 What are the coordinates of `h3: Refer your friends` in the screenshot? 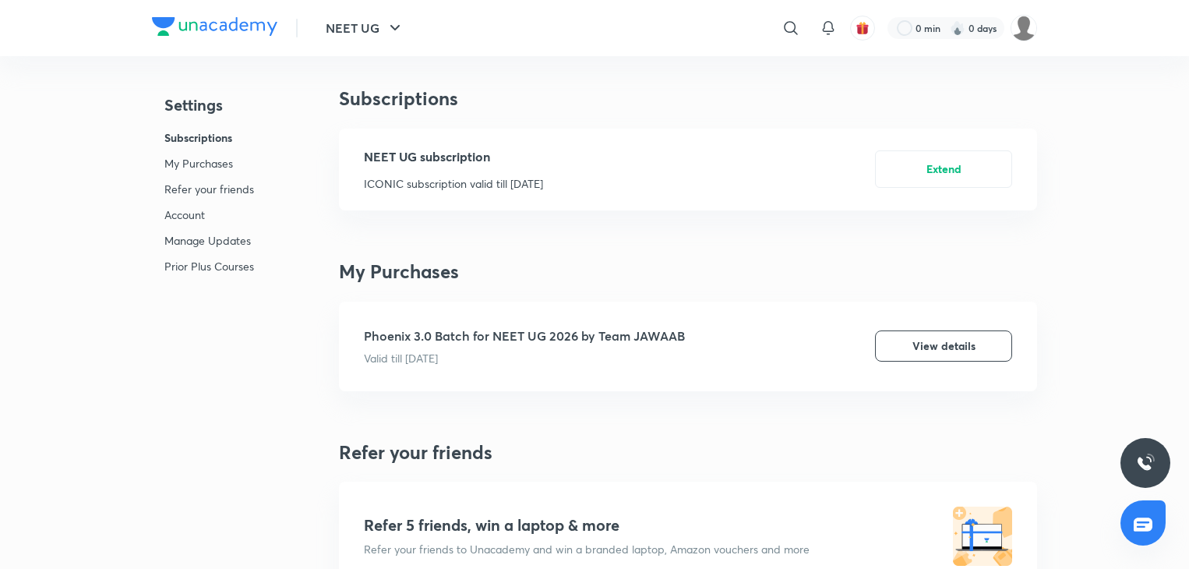 It's located at (688, 452).